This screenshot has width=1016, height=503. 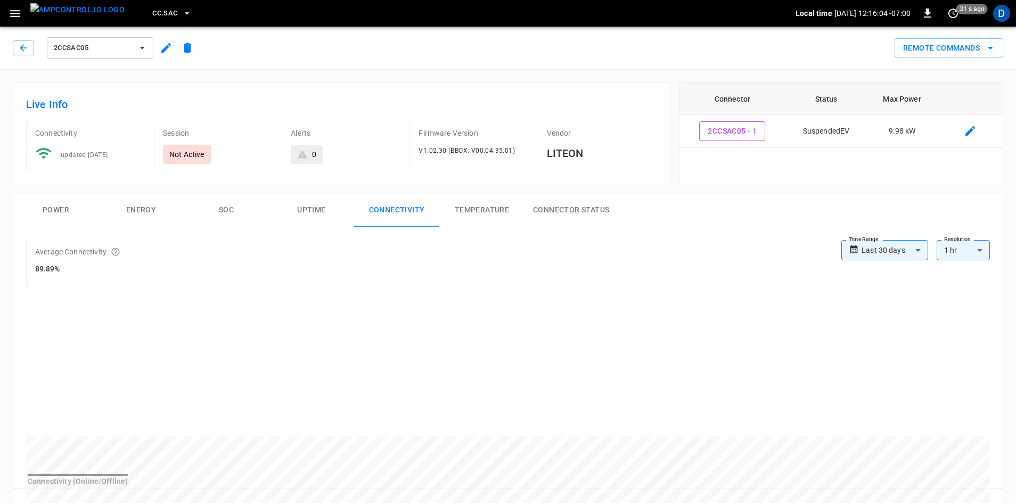 What do you see at coordinates (187, 154) in the screenshot?
I see `p: Not Active` at bounding box center [187, 154].